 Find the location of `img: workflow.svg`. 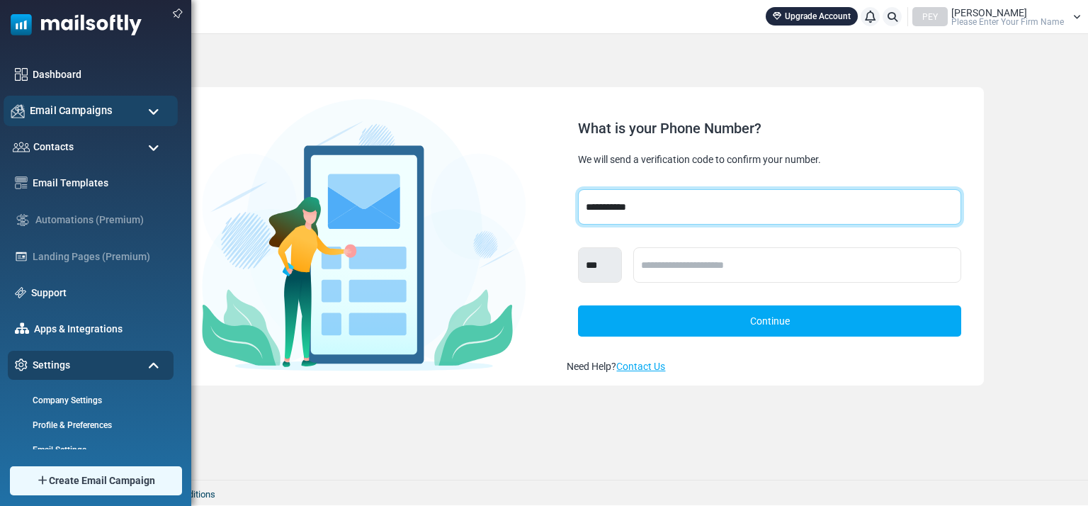

img: workflow.svg is located at coordinates (23, 220).